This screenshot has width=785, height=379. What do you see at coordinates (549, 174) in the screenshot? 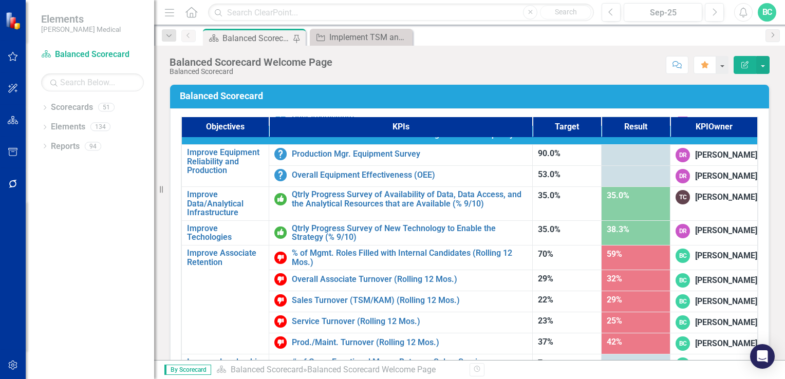
I see `span: 53.0%` at bounding box center [549, 174].